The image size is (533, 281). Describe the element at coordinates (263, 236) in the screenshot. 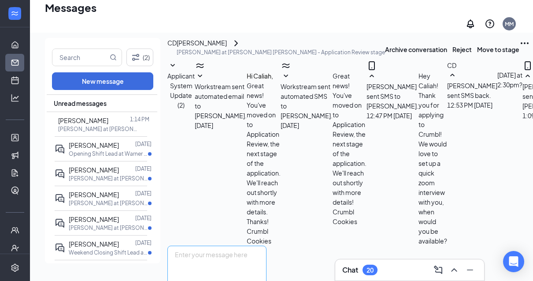

I see `p: Crumbl Cookies` at that location.